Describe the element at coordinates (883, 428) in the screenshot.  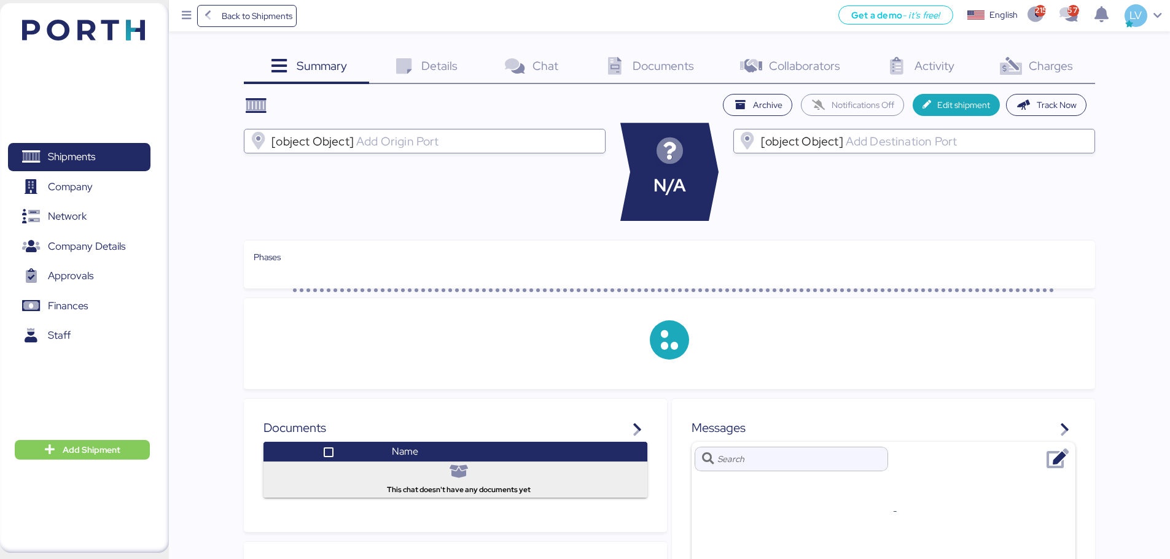
I see `div: Messages` at that location.